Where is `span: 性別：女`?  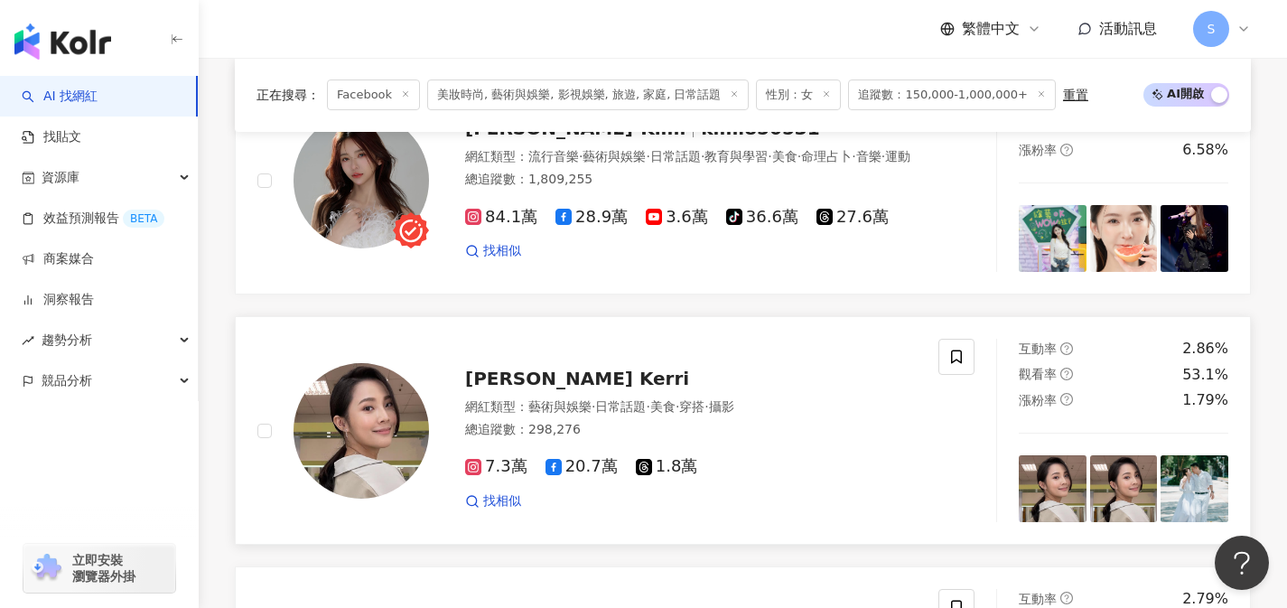 span: 性別：女 is located at coordinates (798, 95).